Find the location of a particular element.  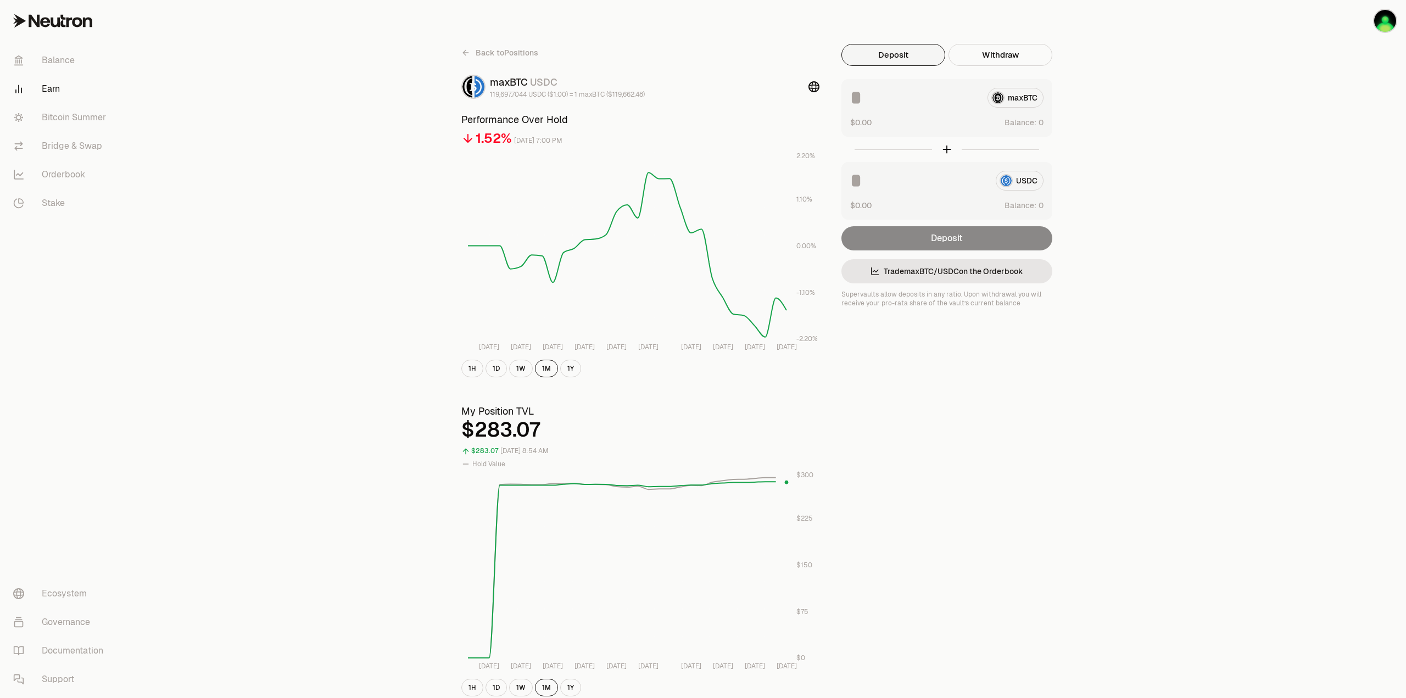

button: Withdraw is located at coordinates (1000, 55).